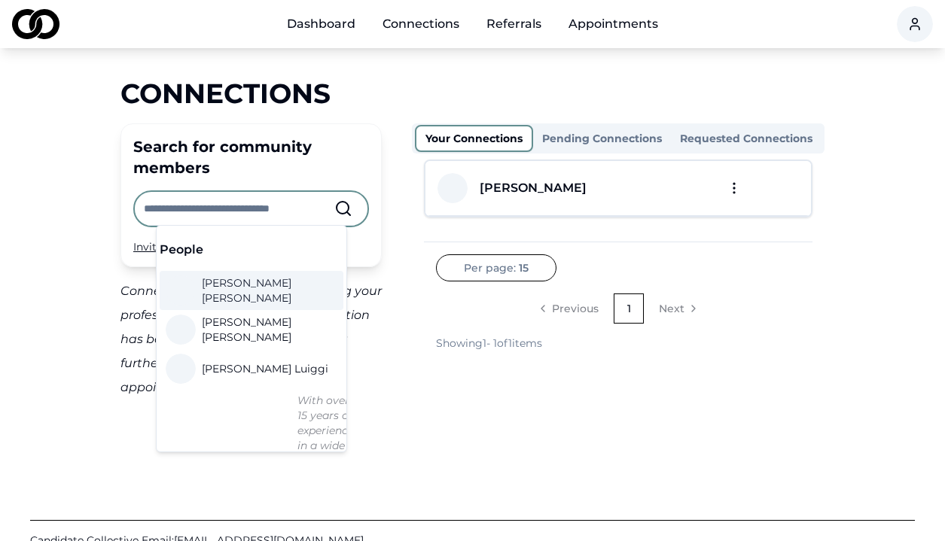  Describe the element at coordinates (629, 309) in the screenshot. I see `a: 1` at that location.